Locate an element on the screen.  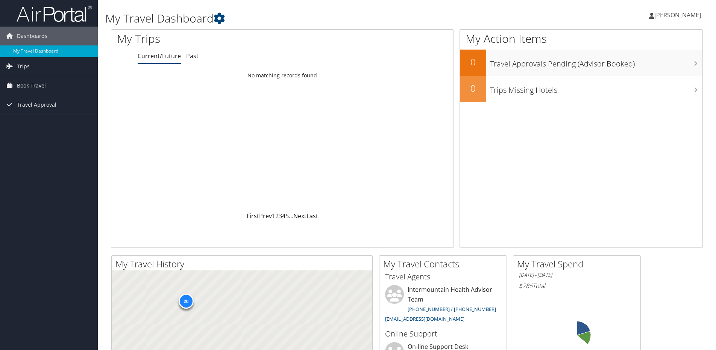
a: 4 is located at coordinates (283, 216).